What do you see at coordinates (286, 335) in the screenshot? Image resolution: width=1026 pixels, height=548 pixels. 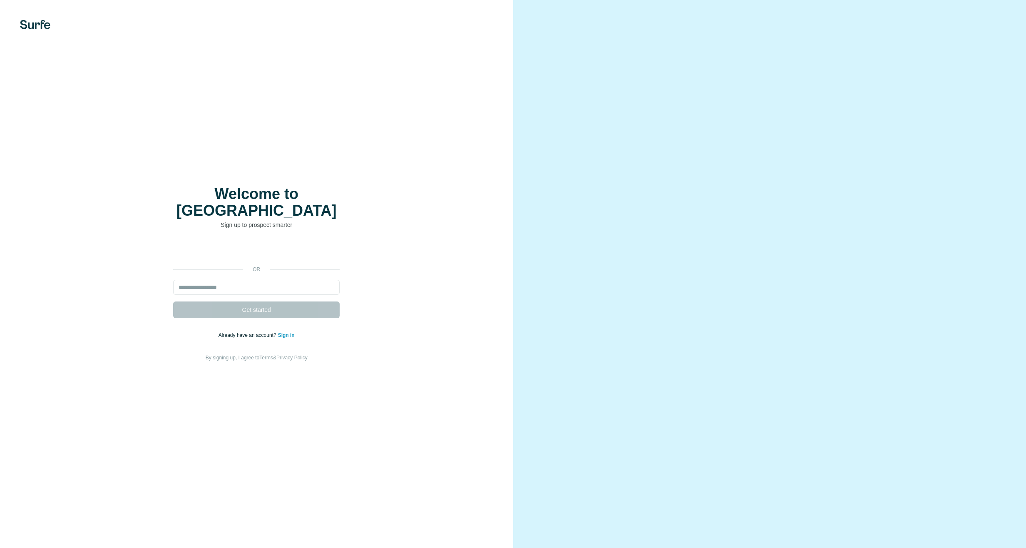 I see `a: Sign in` at bounding box center [286, 335].